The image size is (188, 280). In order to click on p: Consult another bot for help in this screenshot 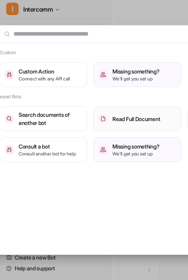, I will do `click(47, 154)`.